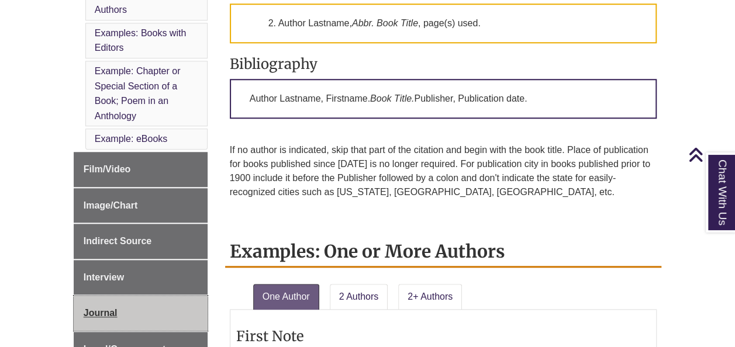 Image resolution: width=735 pixels, height=347 pixels. What do you see at coordinates (443, 99) in the screenshot?
I see `p: Author Lastname, Firstname. Publisher, Publication date.` at bounding box center [443, 99].